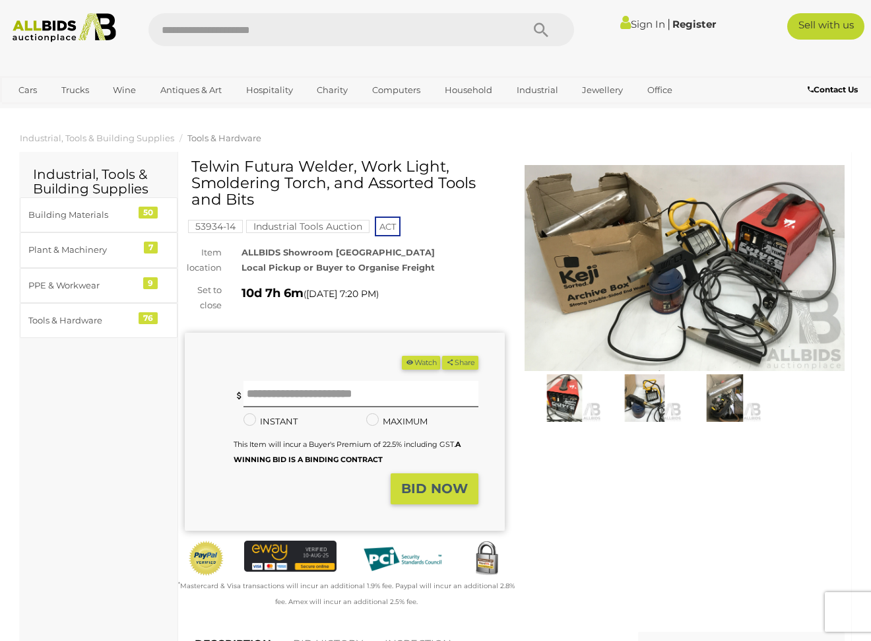 Image resolution: width=871 pixels, height=641 pixels. Describe the element at coordinates (206, 558) in the screenshot. I see `img: Official PayPal Seal` at that location.